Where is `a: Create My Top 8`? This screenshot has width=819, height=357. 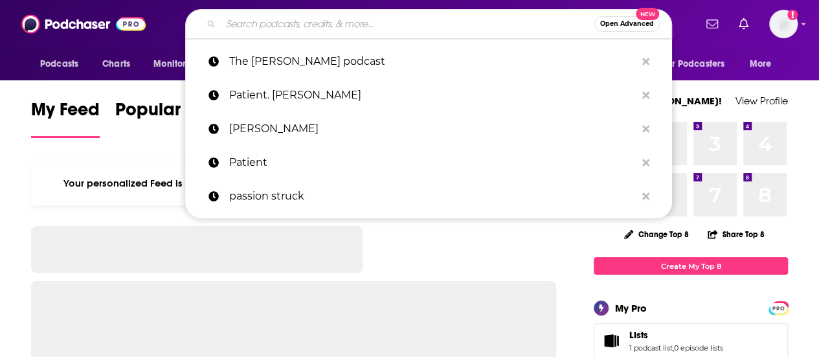 a: Create My Top 8 is located at coordinates (690, 265).